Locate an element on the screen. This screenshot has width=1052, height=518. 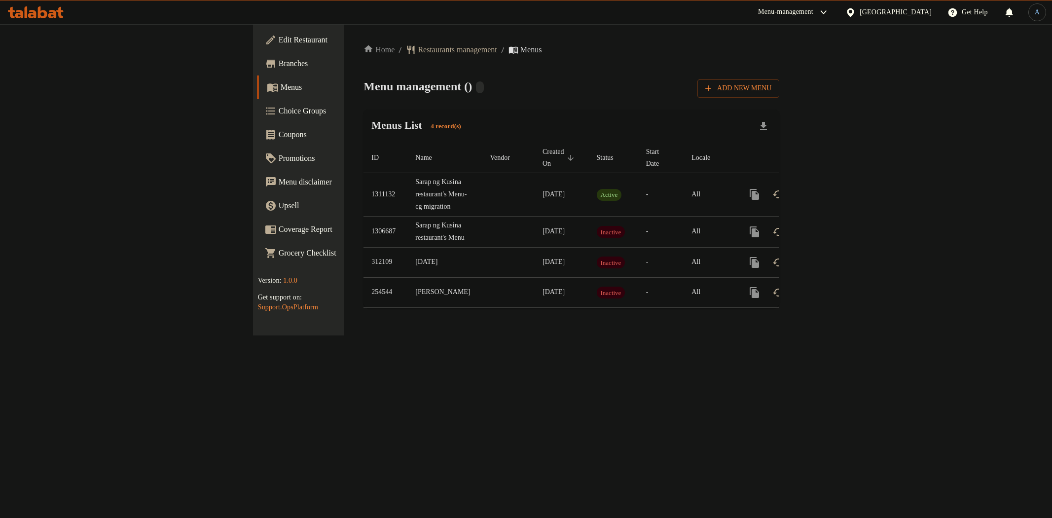
span: Start Date is located at coordinates (659, 158).